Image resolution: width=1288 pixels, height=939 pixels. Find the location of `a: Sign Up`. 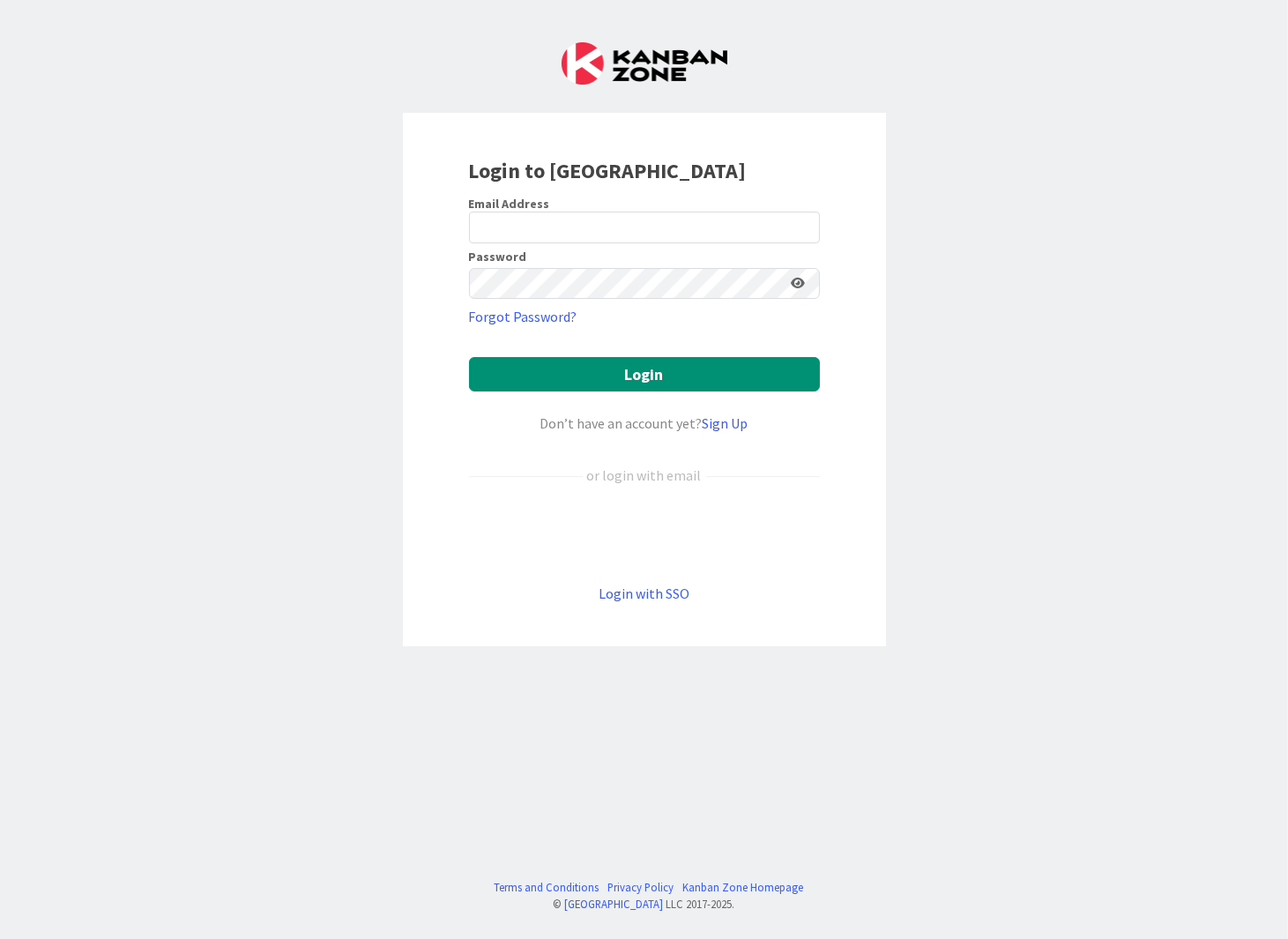

a: Sign Up is located at coordinates (726, 423).